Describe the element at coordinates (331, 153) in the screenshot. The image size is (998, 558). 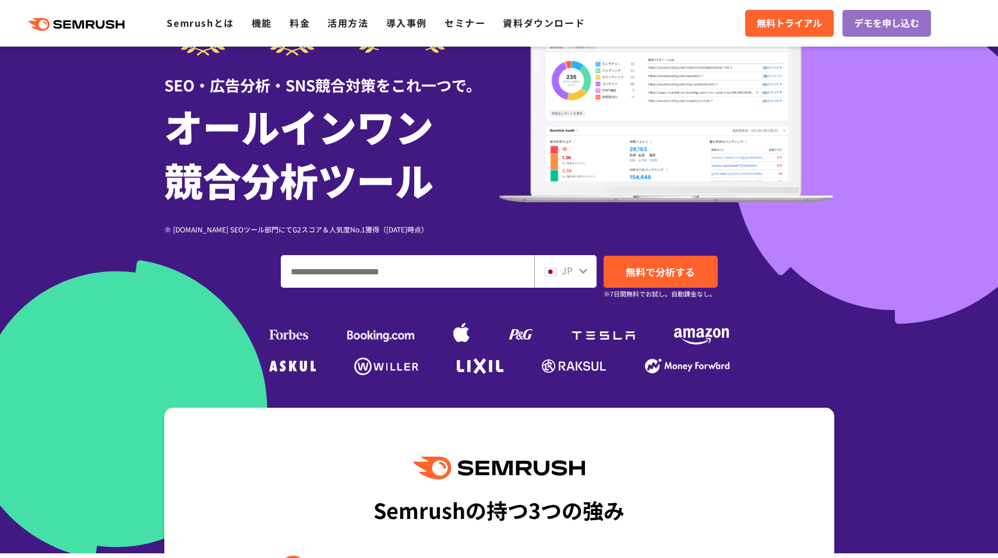
I see `h1: オールインワン 競合分析ツール` at that location.